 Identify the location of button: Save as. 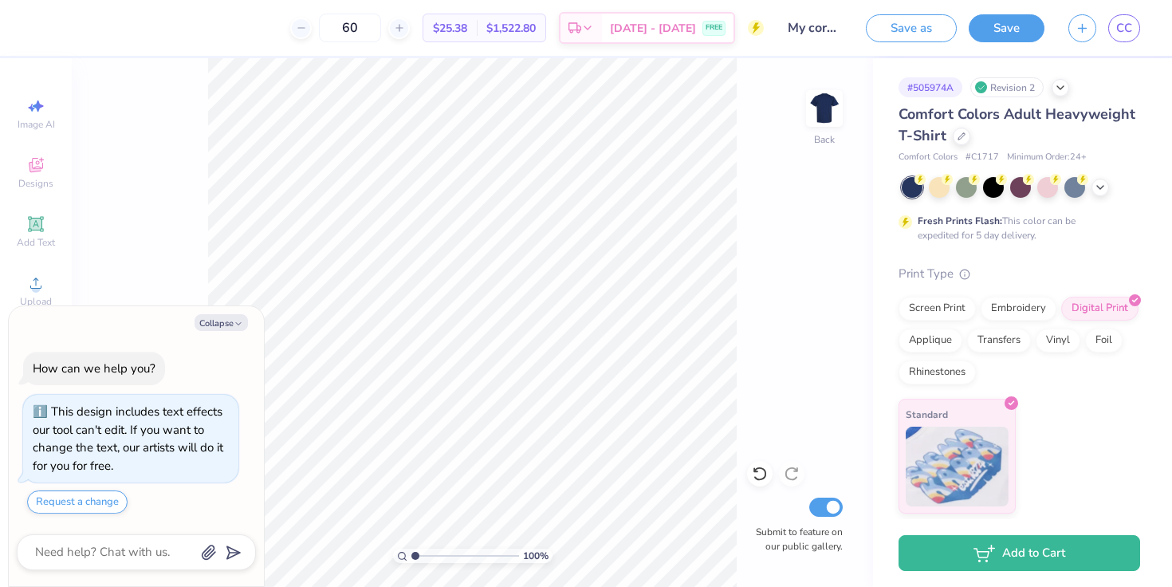
(911, 28).